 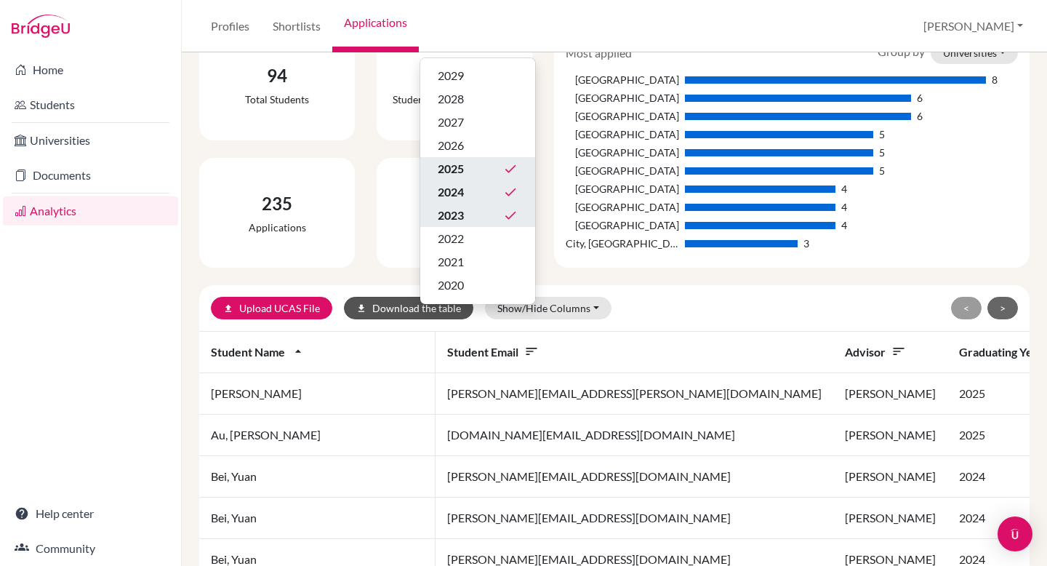 What do you see at coordinates (258, 351) in the screenshot?
I see `span: Student name` at bounding box center [258, 351].